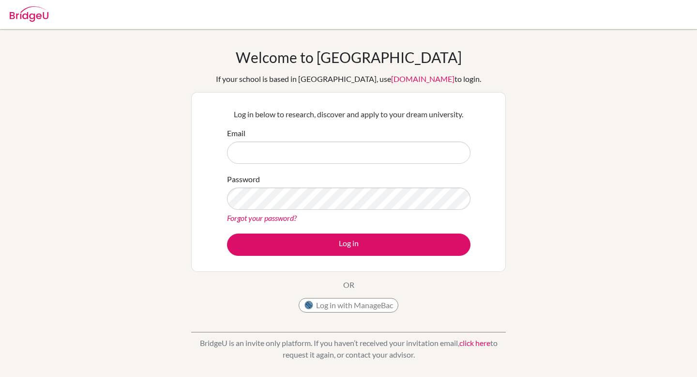 This screenshot has width=697, height=377. Describe the element at coordinates (236, 133) in the screenshot. I see `label: Email` at that location.